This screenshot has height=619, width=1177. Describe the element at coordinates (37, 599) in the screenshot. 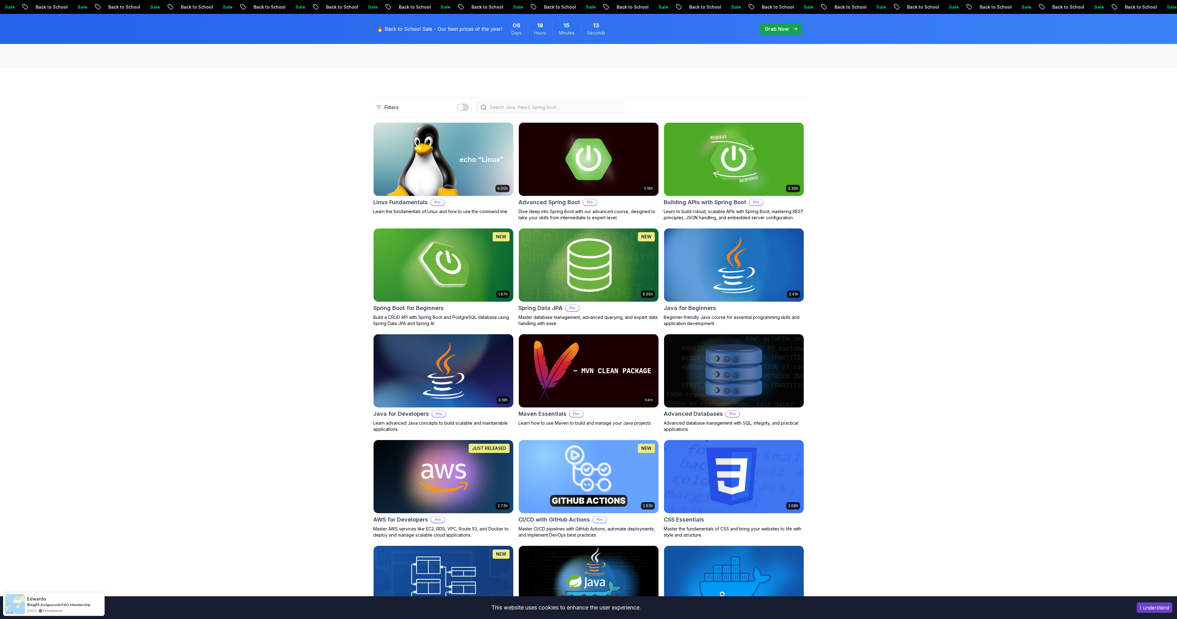

I see `span: Edwardo` at that location.